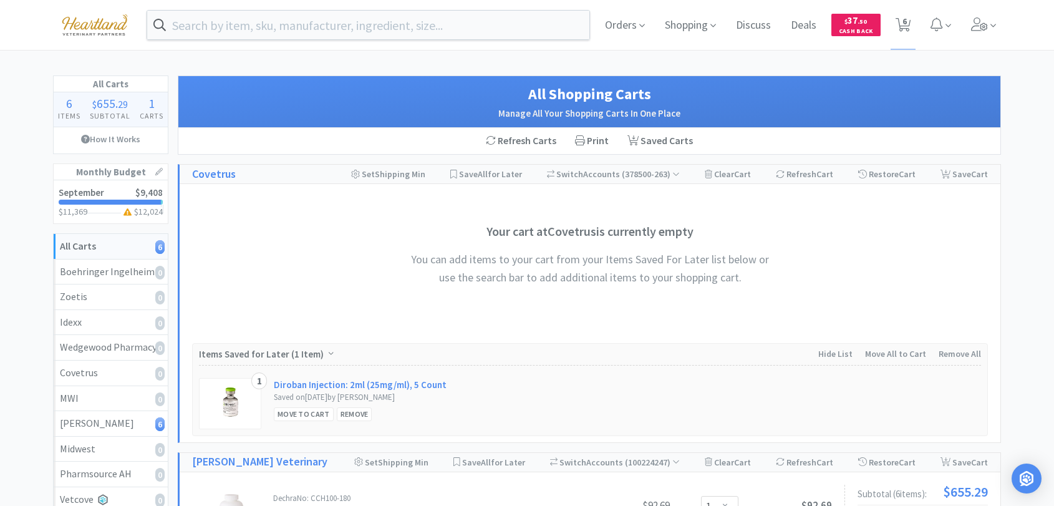  Describe the element at coordinates (110, 474) in the screenshot. I see `div: Pharmsource AH` at that location.